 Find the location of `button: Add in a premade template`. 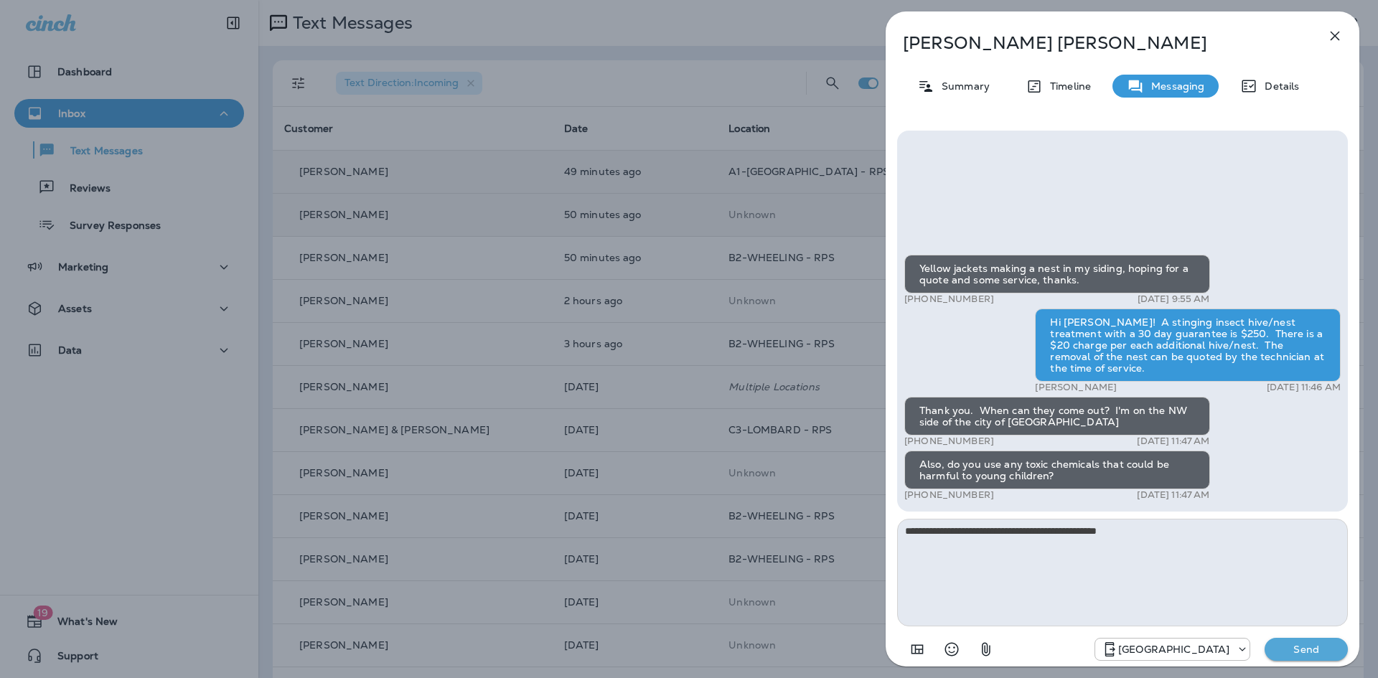

button: Add in a premade template is located at coordinates (917, 650).